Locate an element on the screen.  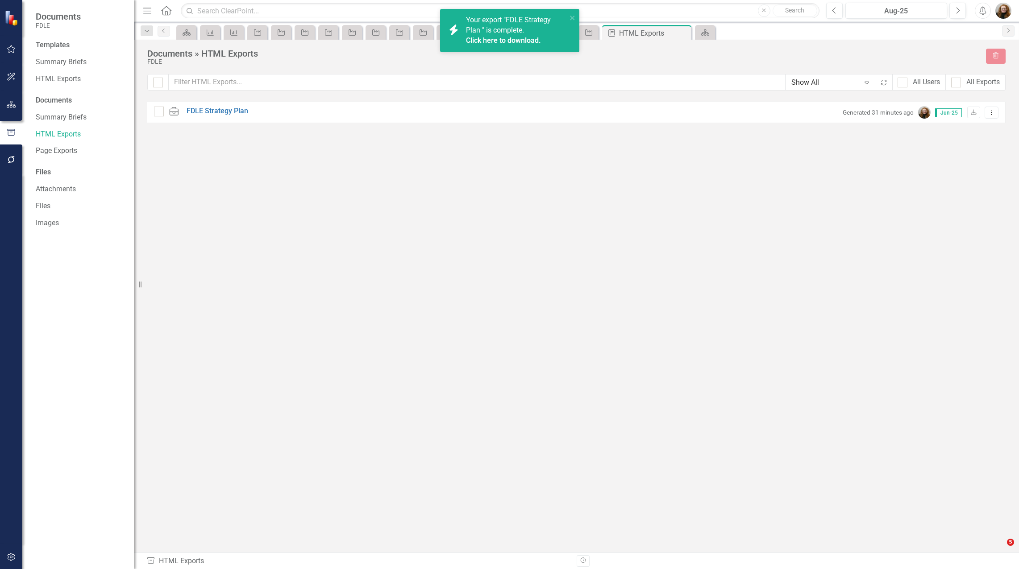
a: Files is located at coordinates (80, 206).